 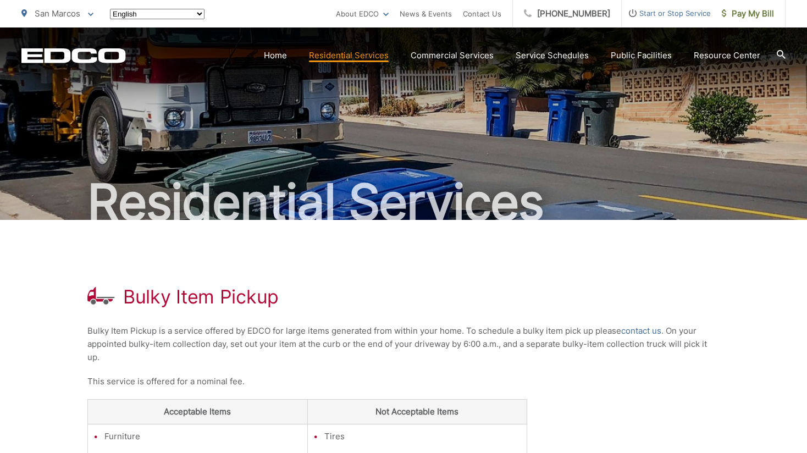 What do you see at coordinates (482, 14) in the screenshot?
I see `a: Contact Us` at bounding box center [482, 14].